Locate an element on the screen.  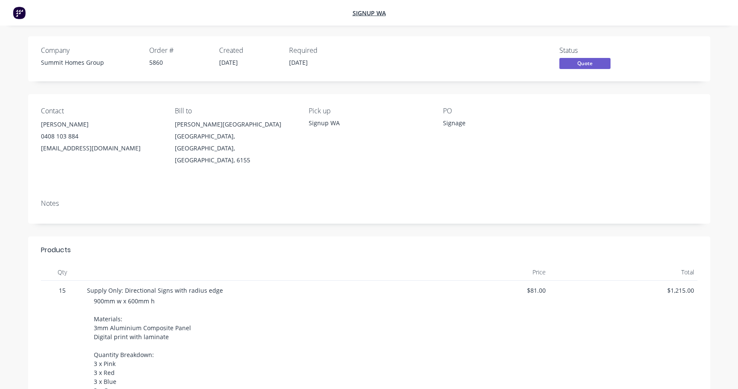
span: Supply Only: Directional Signs with radius edge is located at coordinates (155, 290).